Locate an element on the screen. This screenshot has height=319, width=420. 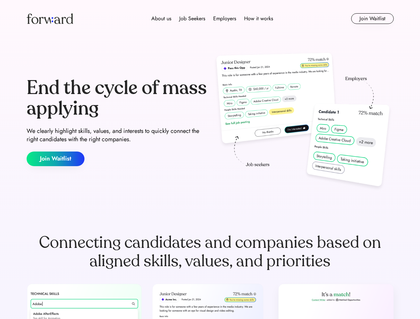
div: We clearly highlight skills, values, and interests to quickly connect the right candidates with t... is located at coordinates (117, 135).